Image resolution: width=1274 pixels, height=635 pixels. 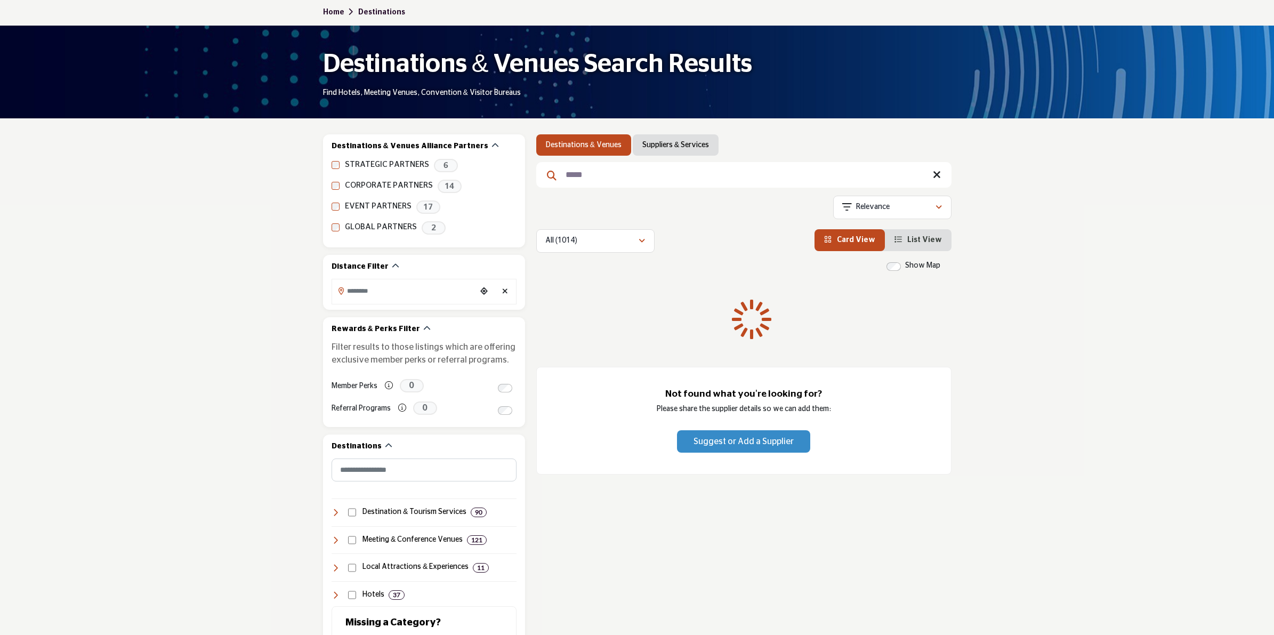 I want to click on h4: Destination & Tourism Services: Organizations and services that promote travel, tourism, and loca..., so click(x=414, y=512).